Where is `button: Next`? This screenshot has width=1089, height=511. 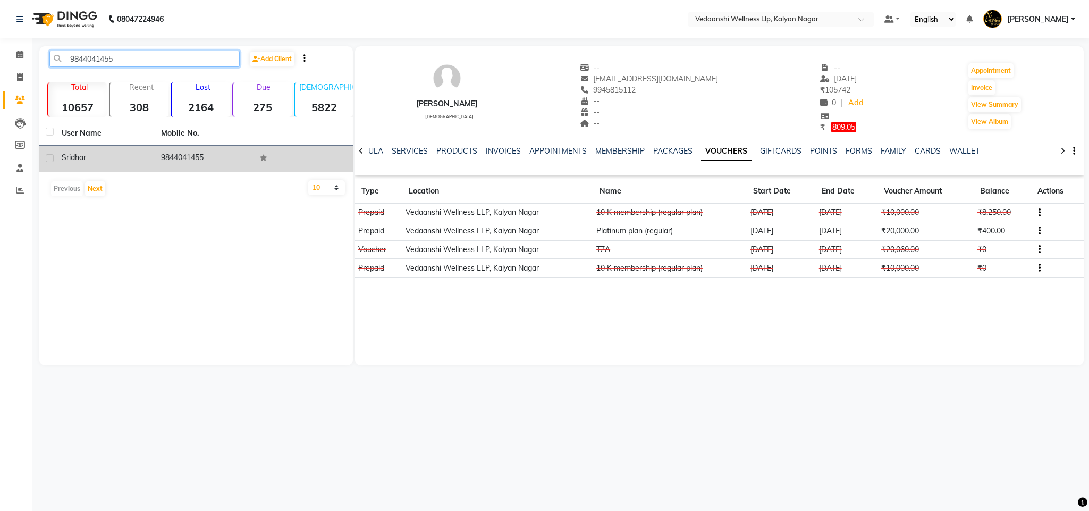
button: Next is located at coordinates (95, 189).